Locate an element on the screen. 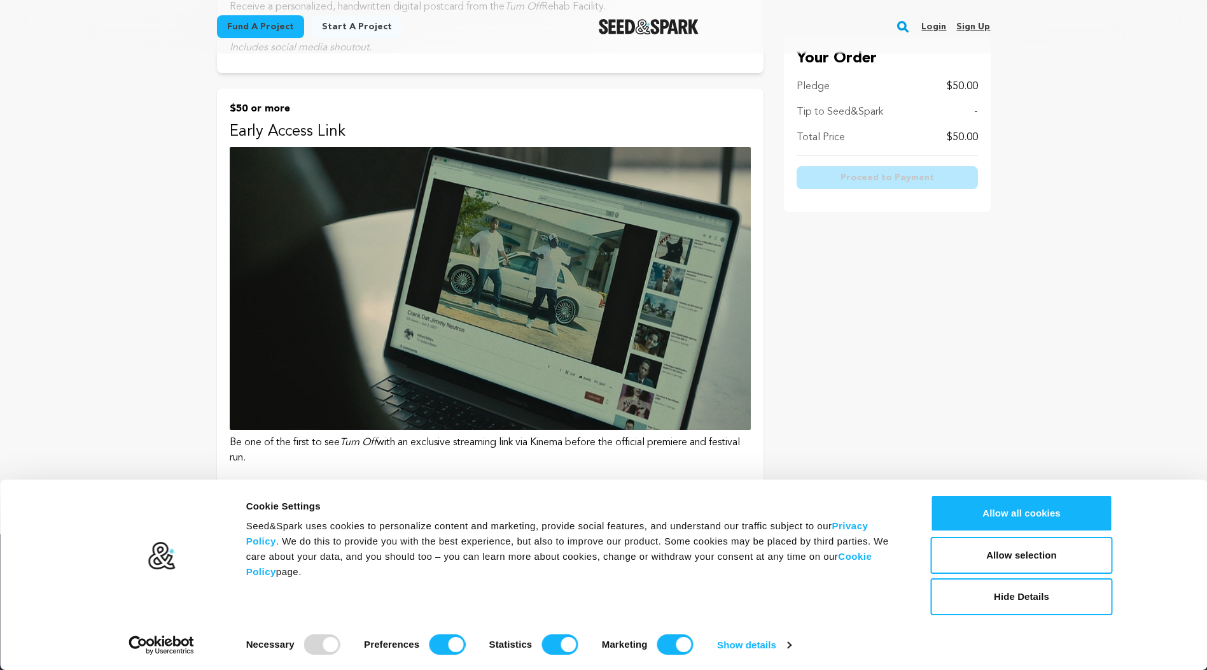  a: Login is located at coordinates (934, 27).